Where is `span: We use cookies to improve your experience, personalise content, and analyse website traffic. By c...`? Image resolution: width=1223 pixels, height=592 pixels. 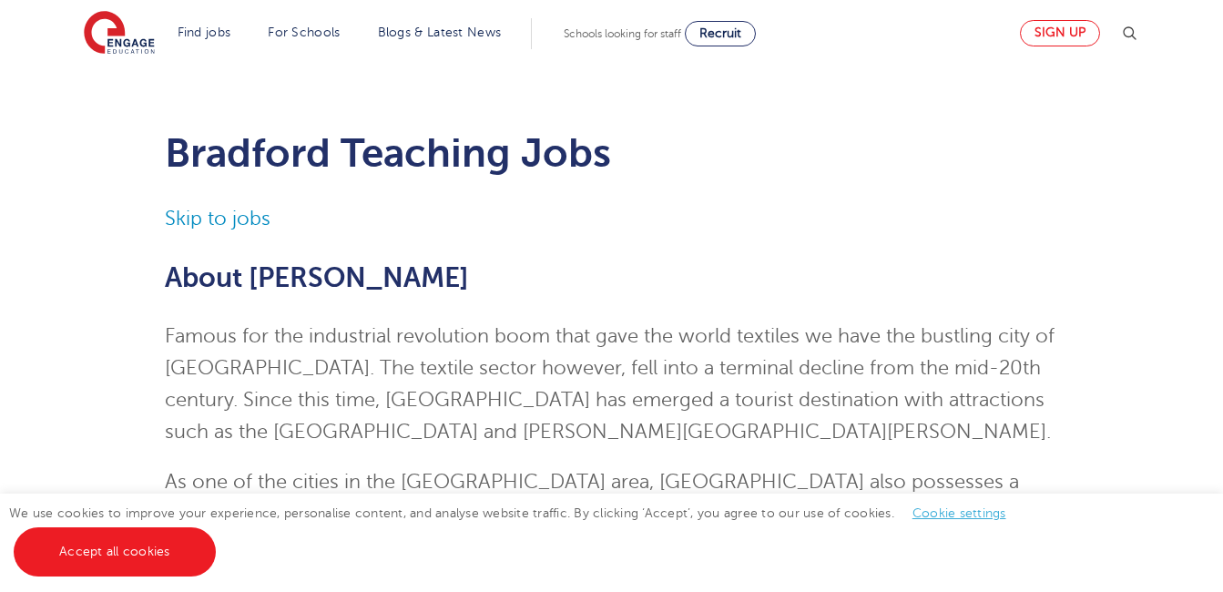
span: We use cookies to improve your experience, personalise content, and analyse website traffic. By c... is located at coordinates (516, 532).